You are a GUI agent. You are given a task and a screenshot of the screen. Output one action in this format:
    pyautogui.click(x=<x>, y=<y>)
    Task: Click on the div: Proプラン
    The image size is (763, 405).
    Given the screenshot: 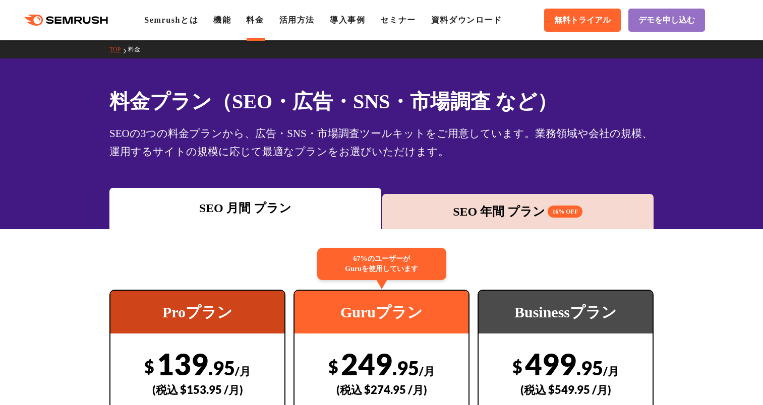 What is the action you would take?
    pyautogui.click(x=197, y=312)
    